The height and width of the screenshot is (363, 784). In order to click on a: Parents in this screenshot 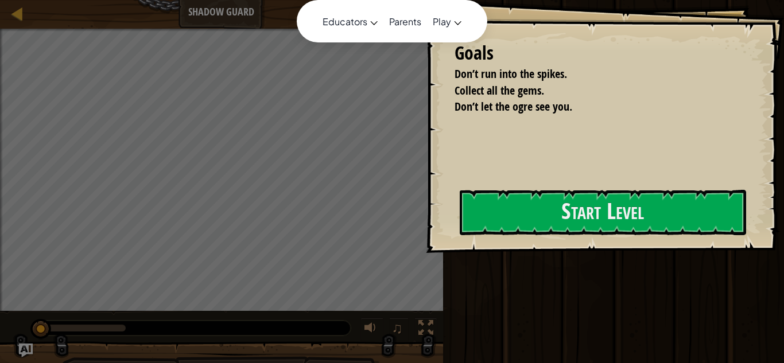, I will do `click(405, 21)`.